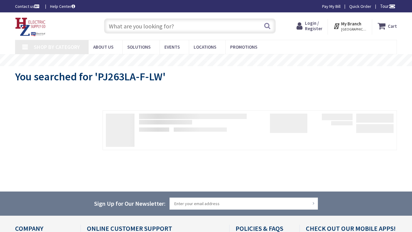 This screenshot has width=412, height=232. I want to click on input: What are you looking for?, so click(190, 26).